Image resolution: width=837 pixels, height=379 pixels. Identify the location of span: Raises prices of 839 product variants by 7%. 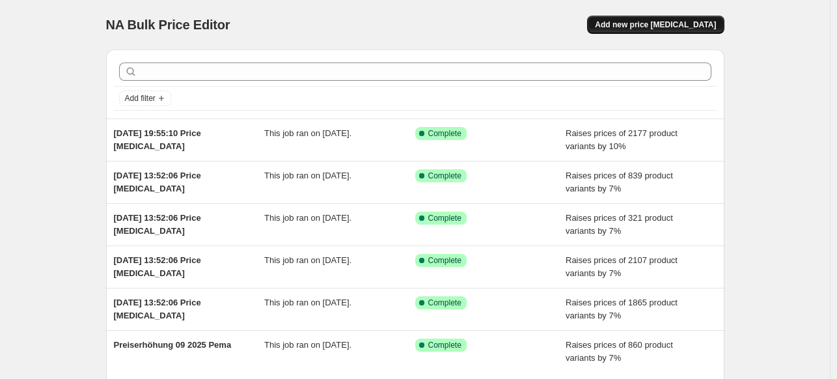
(619, 182).